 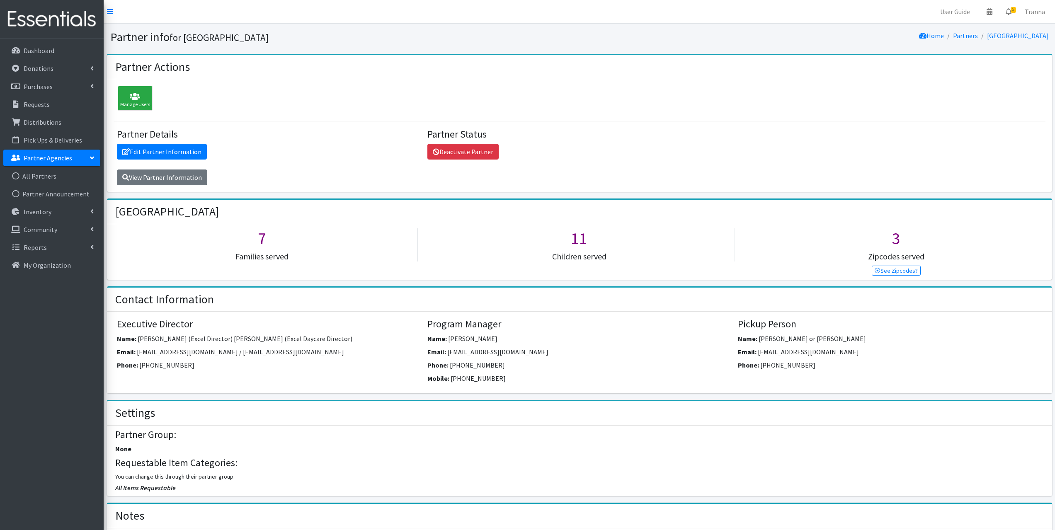 What do you see at coordinates (52, 140) in the screenshot?
I see `a: Pick Ups & Deliveries` at bounding box center [52, 140].